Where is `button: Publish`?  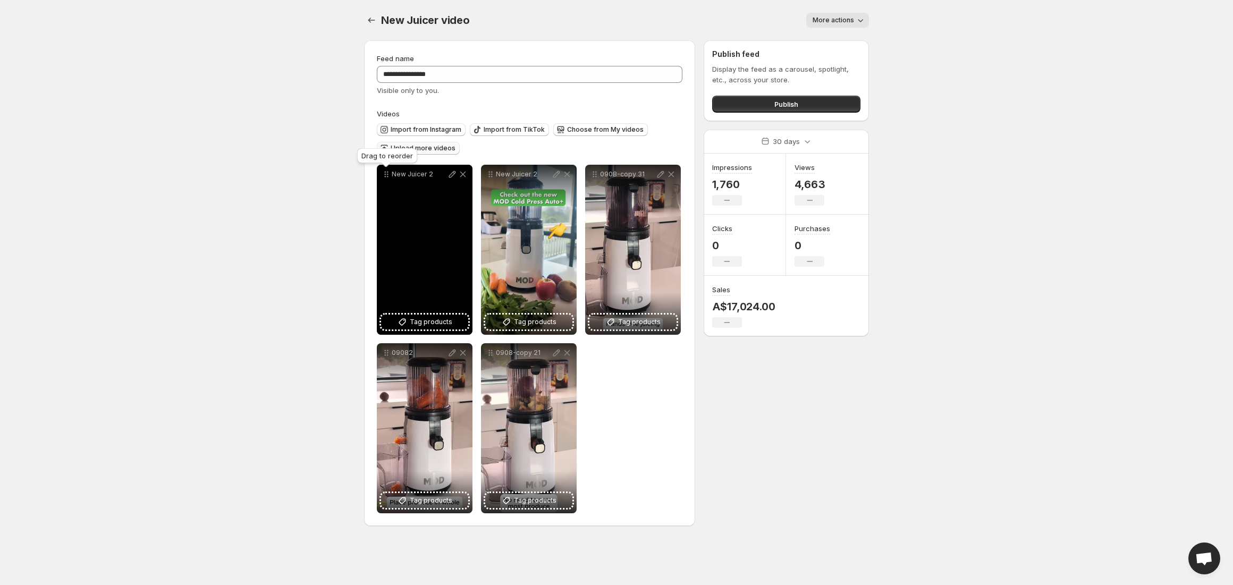 button: Publish is located at coordinates (786, 104).